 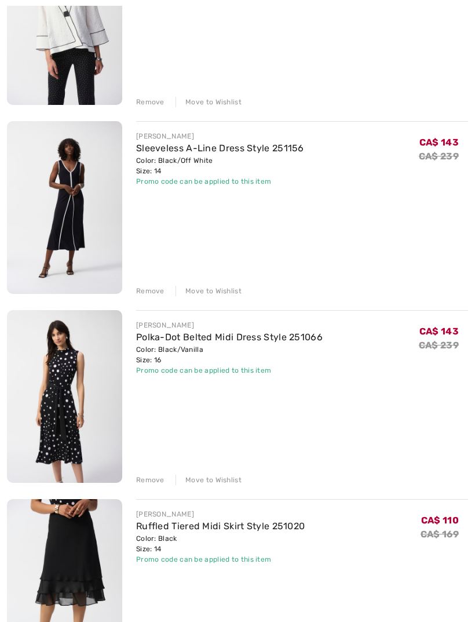 I want to click on a: Ruffled Tiered Midi Skirt Style 251020, so click(x=220, y=525).